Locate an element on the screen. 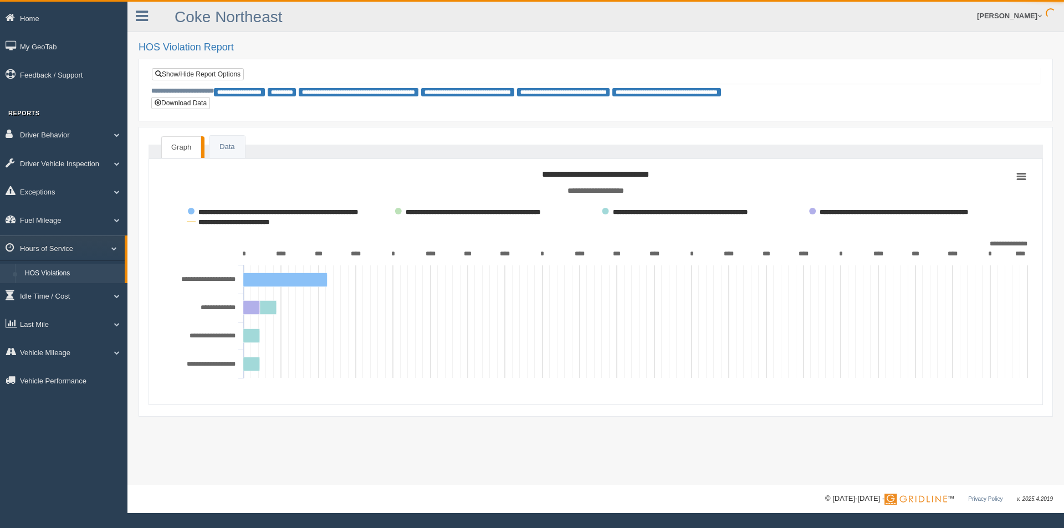 This screenshot has width=1064, height=528. a: Privacy Policy is located at coordinates (985, 499).